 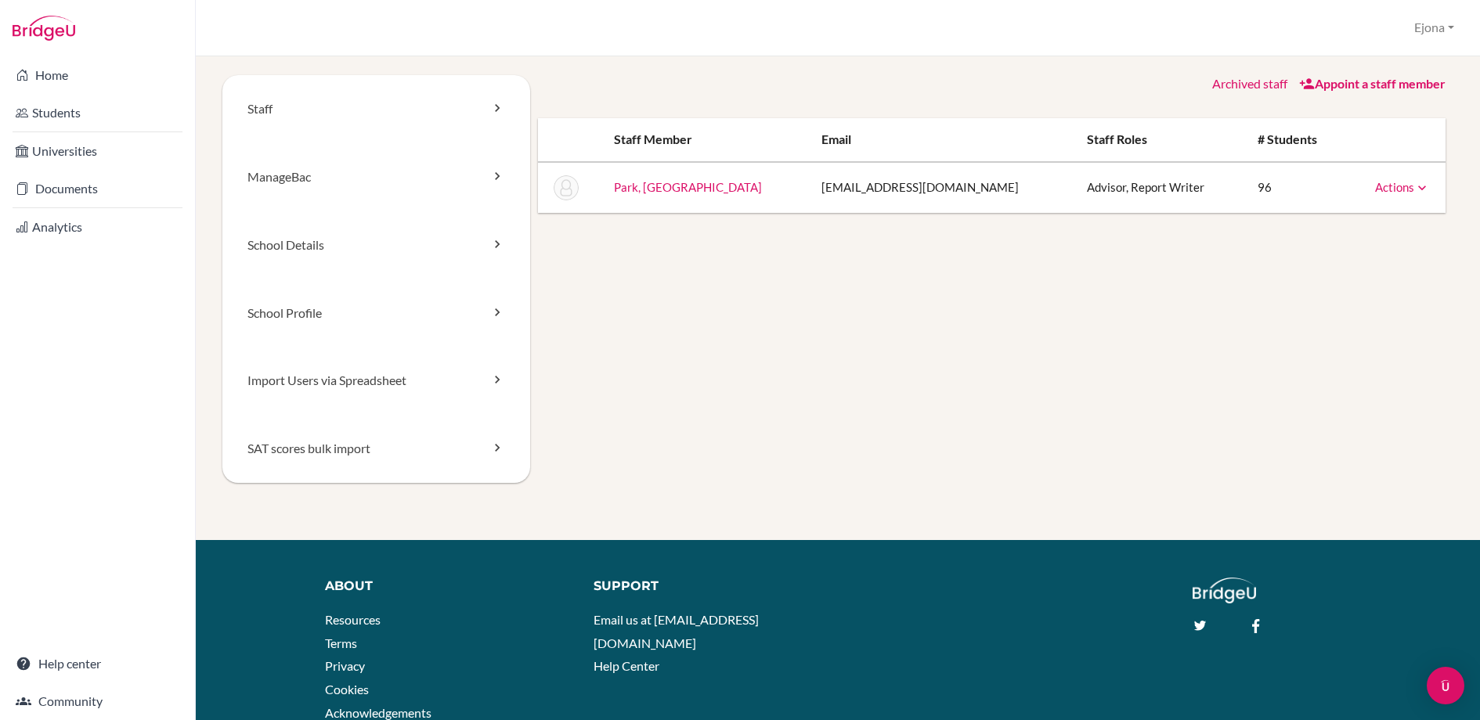 What do you see at coordinates (345, 666) in the screenshot?
I see `a: Privacy` at bounding box center [345, 666].